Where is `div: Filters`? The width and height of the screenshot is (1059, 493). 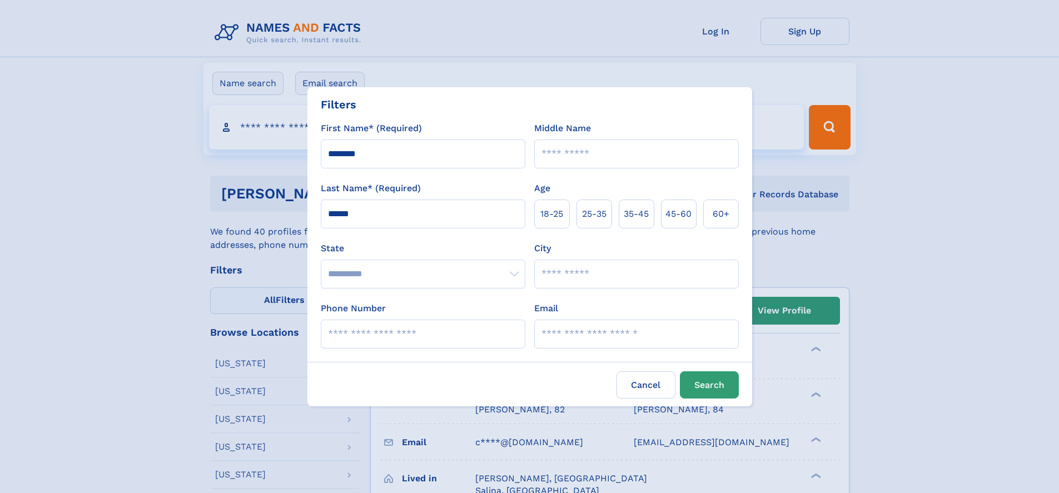
div: Filters is located at coordinates (339, 105).